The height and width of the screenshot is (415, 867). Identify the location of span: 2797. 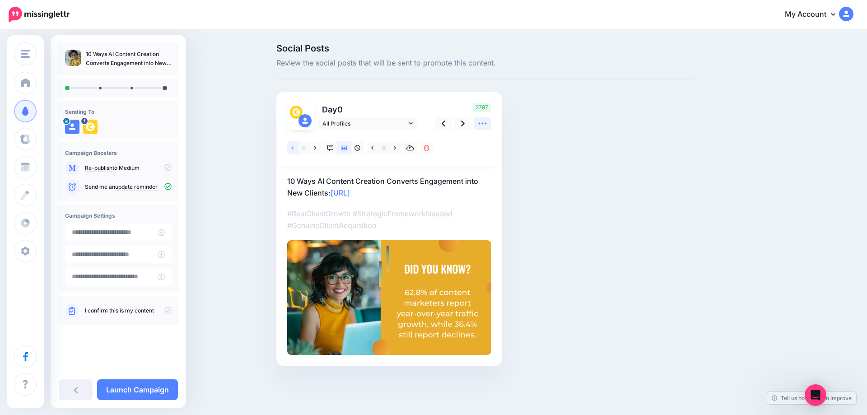
(482, 107).